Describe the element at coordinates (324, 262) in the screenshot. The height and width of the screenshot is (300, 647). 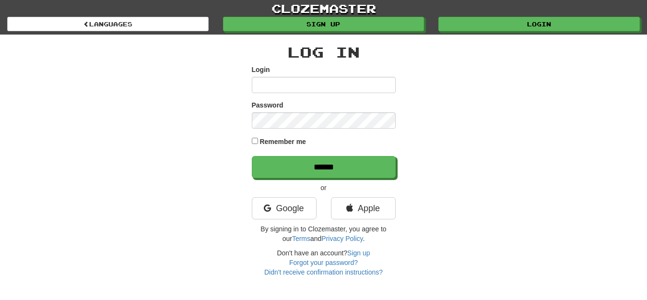
I see `div: Don't have an account?` at that location.